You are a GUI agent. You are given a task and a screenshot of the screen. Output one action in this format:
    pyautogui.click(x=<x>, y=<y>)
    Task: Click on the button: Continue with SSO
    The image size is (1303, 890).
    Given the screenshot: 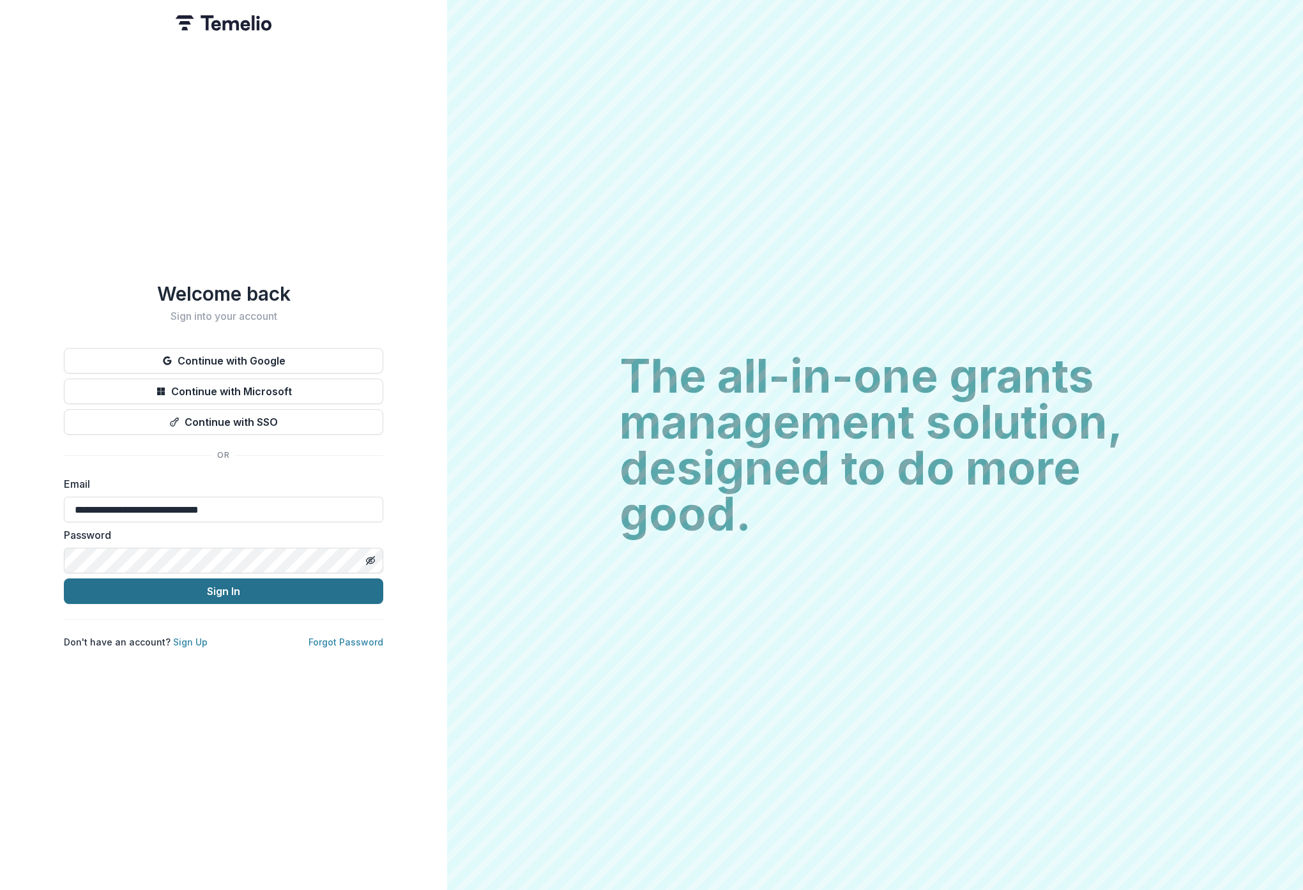 What is the action you would take?
    pyautogui.click(x=224, y=422)
    